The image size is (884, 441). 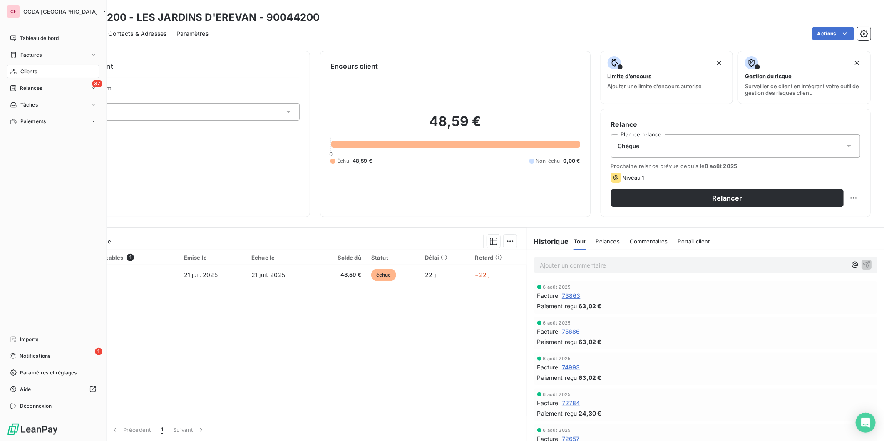 What do you see at coordinates (33, 122) in the screenshot?
I see `span: Paiements` at bounding box center [33, 122].